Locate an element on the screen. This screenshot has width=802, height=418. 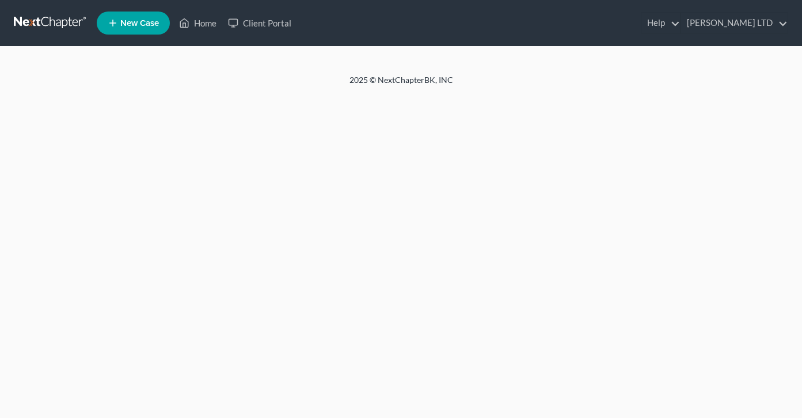
a: Home is located at coordinates (197, 23).